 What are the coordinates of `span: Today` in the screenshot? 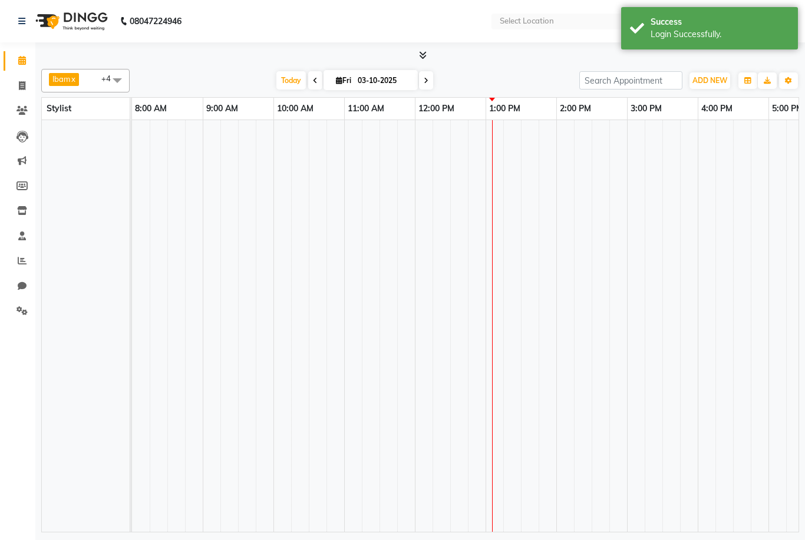 It's located at (291, 80).